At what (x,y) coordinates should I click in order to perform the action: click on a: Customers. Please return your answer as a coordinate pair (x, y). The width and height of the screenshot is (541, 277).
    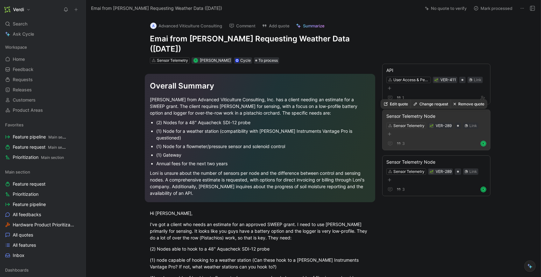
    Looking at the image, I should click on (43, 100).